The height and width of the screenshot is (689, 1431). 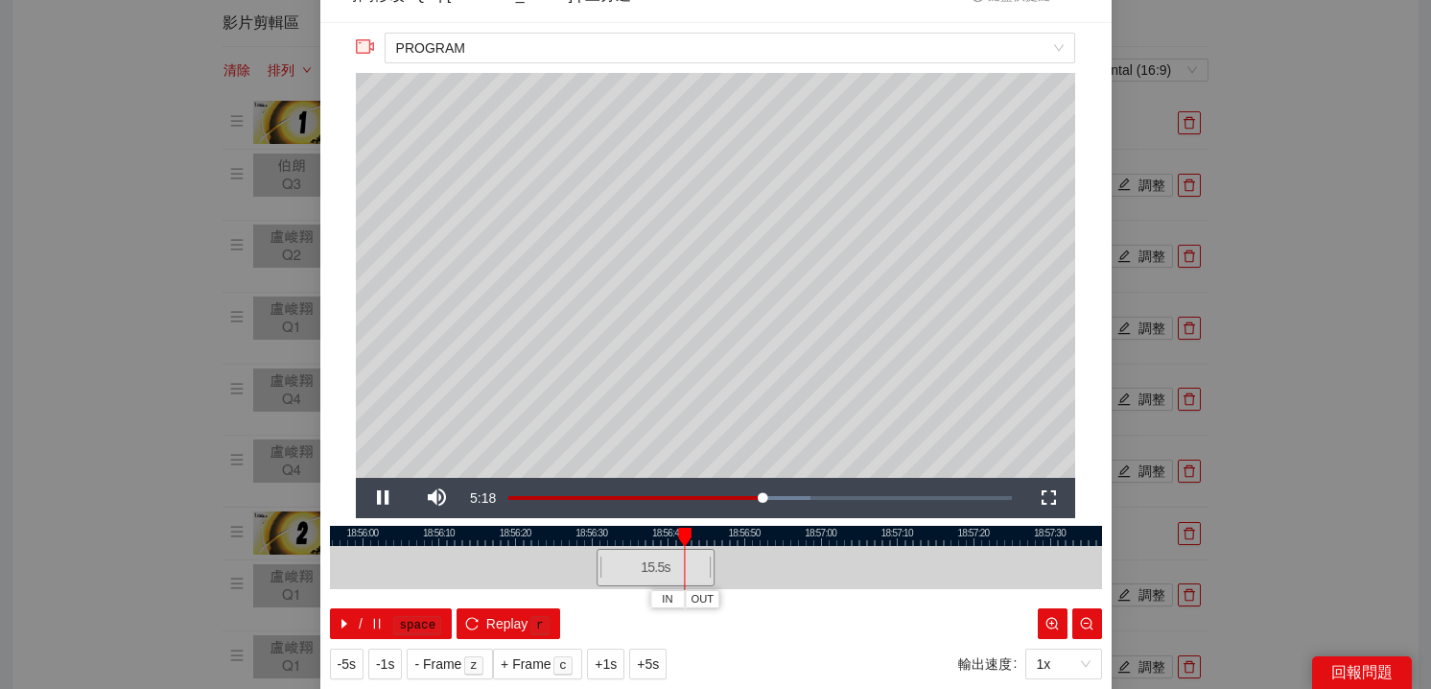 I want to click on span: IN, so click(x=667, y=600).